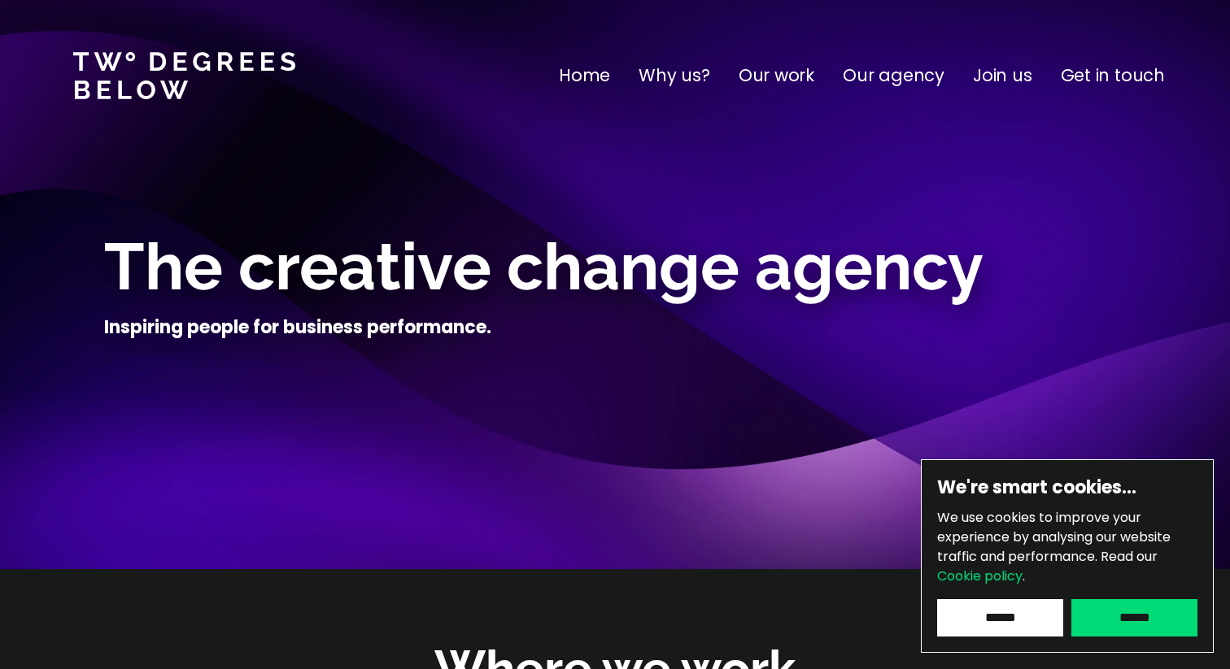 The image size is (1230, 669). What do you see at coordinates (674, 76) in the screenshot?
I see `p: Why us?` at bounding box center [674, 76].